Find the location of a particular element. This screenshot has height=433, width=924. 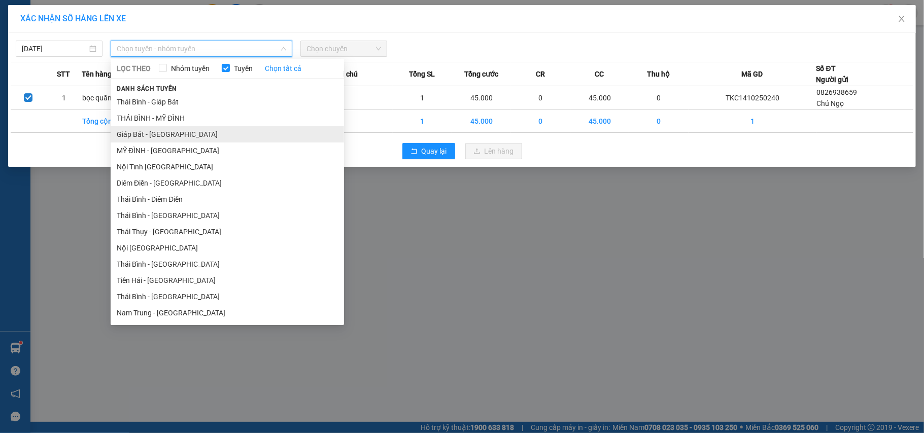

input: 14/10/2025 is located at coordinates (54, 49).